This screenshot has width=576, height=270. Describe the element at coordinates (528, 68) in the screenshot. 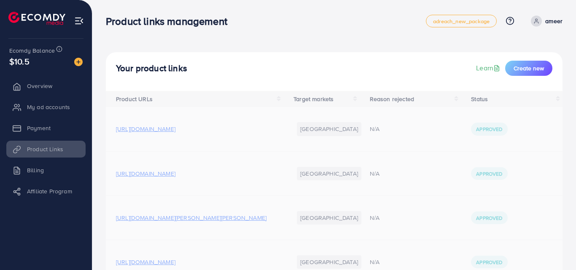

I see `span: Create new` at that location.